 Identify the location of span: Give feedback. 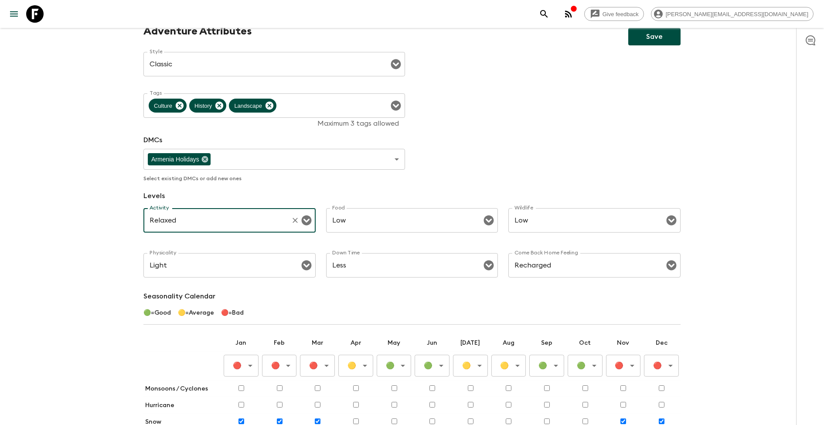
(620, 14).